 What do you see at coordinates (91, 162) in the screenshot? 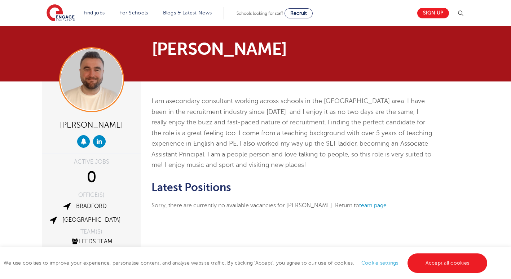
I see `div: ACTIVE JOBS` at bounding box center [91, 162].